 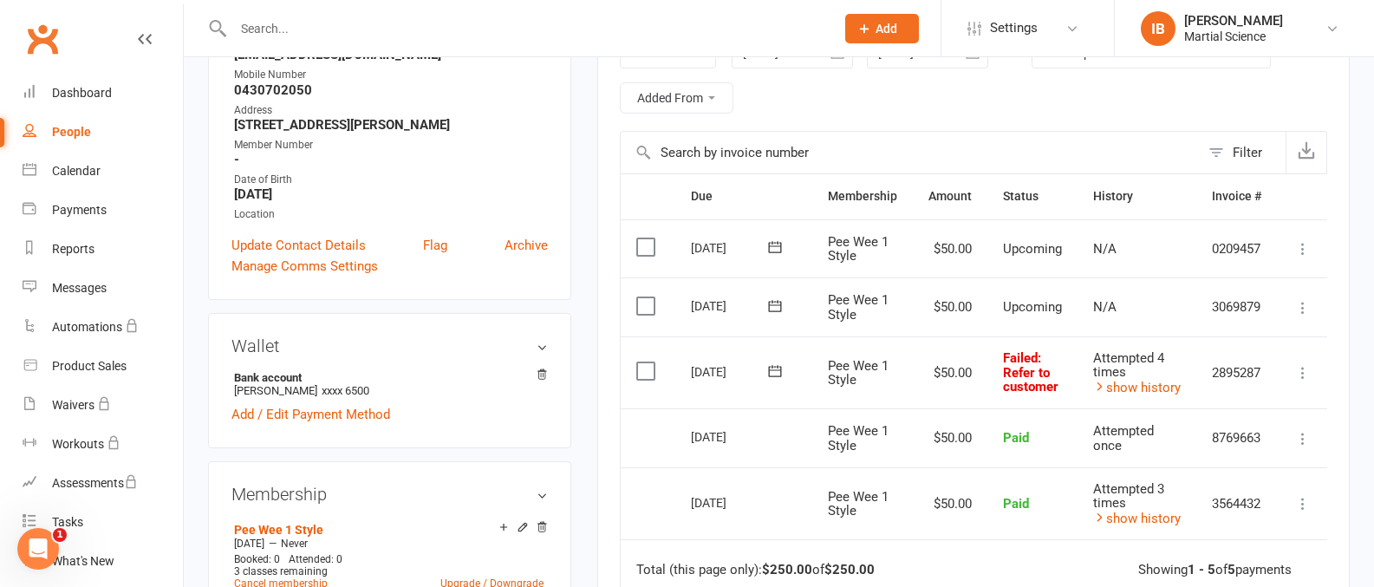 What do you see at coordinates (79, 288) in the screenshot?
I see `div: Messages` at bounding box center [79, 288].